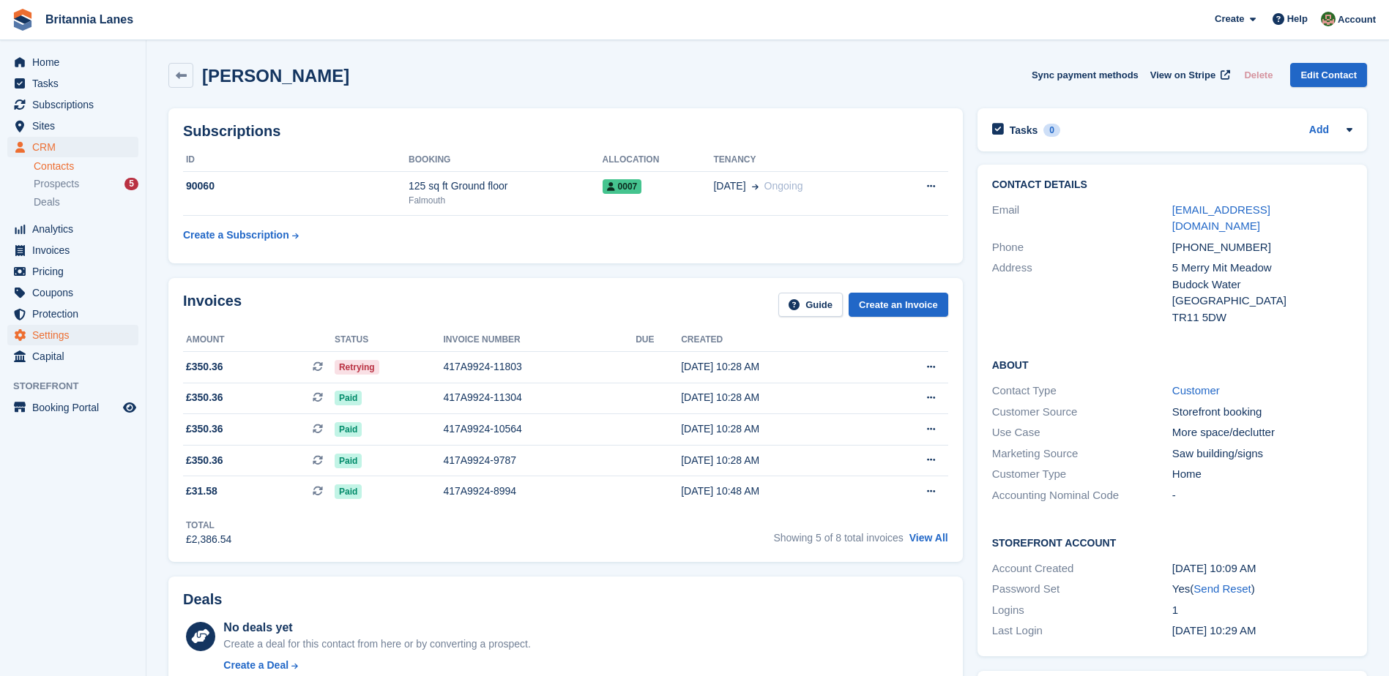 Image resolution: width=1389 pixels, height=676 pixels. I want to click on button: Delete, so click(1258, 75).